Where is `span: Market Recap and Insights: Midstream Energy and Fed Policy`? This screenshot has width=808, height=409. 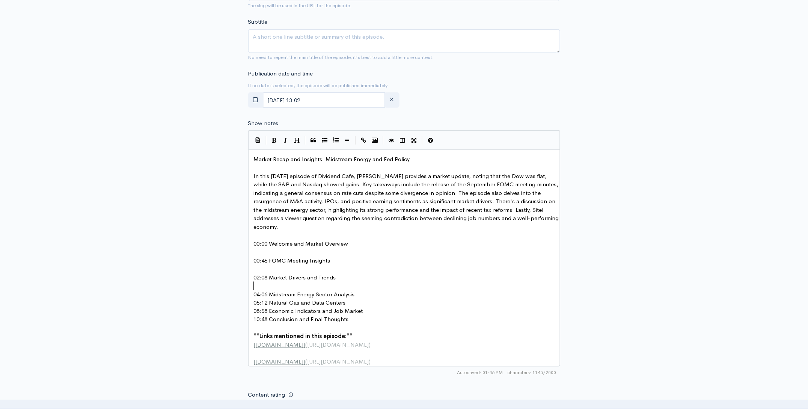 span: Market Recap and Insights: Midstream Energy and Fed Policy is located at coordinates (332, 159).